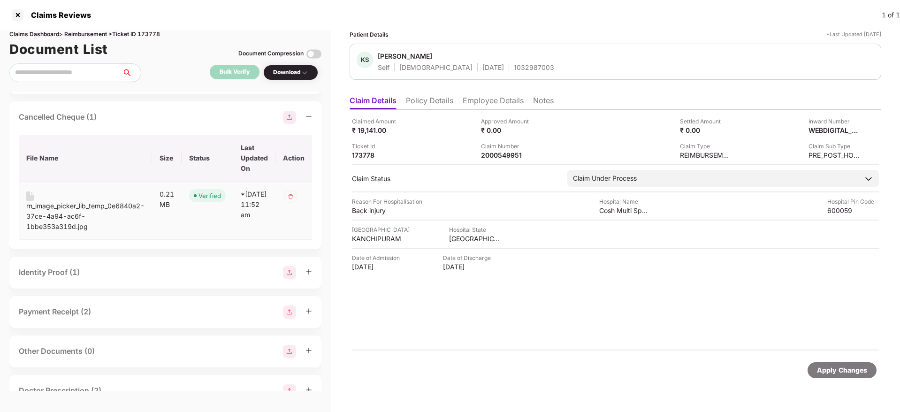 This screenshot has height=412, width=900. I want to click on div: Claimed Amount, so click(378, 121).